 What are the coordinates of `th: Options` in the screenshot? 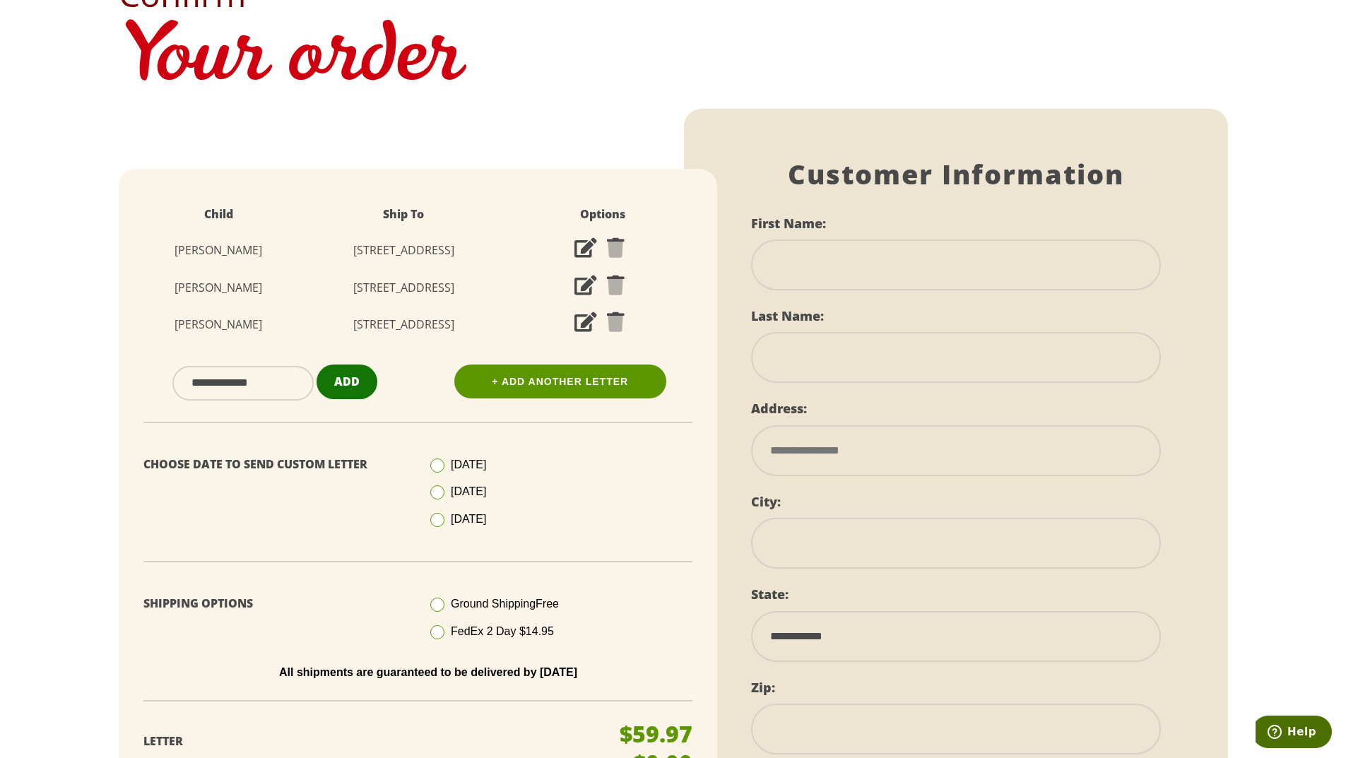 It's located at (603, 214).